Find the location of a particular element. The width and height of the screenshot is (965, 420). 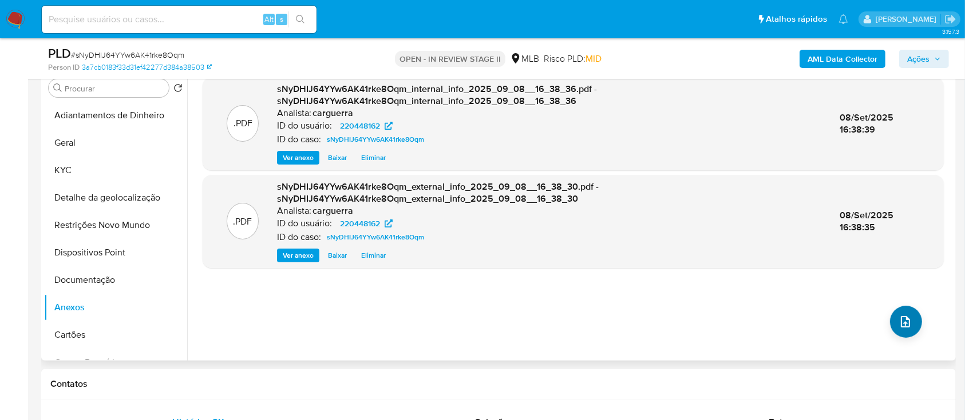

button: Retornar ao pedido padrão is located at coordinates (178, 90).